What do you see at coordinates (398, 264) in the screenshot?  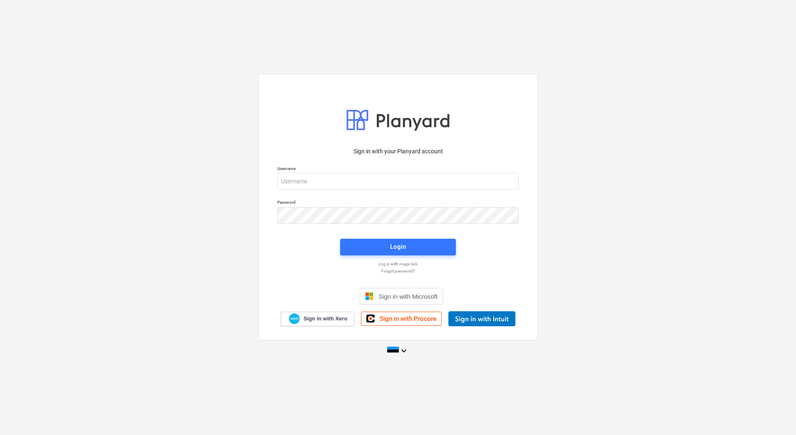 I see `a: Log in with magic link` at bounding box center [398, 264].